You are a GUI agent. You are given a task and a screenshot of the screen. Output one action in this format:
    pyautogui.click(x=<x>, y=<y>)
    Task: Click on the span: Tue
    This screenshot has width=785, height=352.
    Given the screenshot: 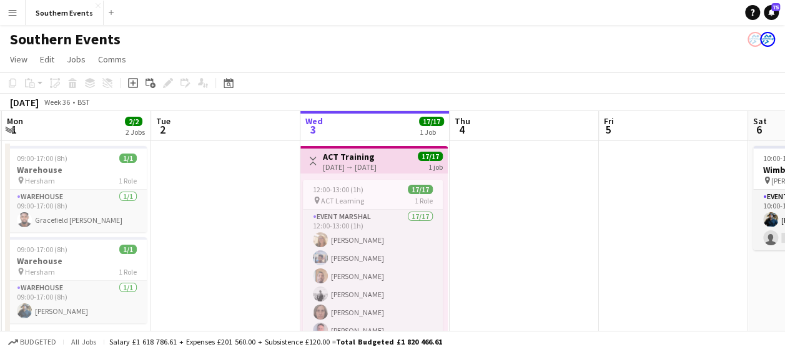 What is the action you would take?
    pyautogui.click(x=163, y=121)
    